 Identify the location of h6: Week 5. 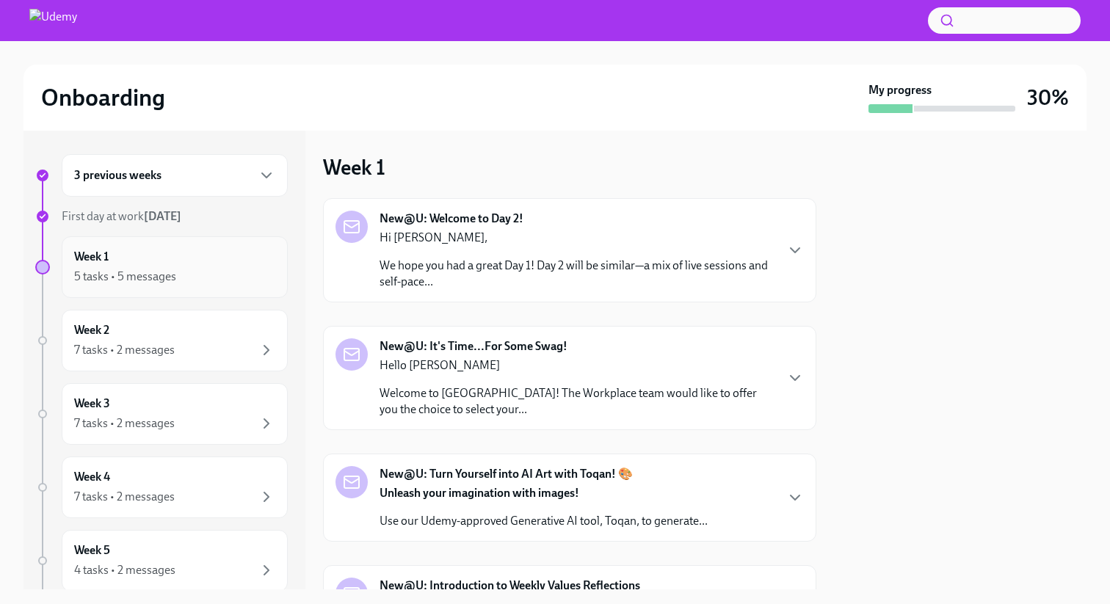
(92, 551).